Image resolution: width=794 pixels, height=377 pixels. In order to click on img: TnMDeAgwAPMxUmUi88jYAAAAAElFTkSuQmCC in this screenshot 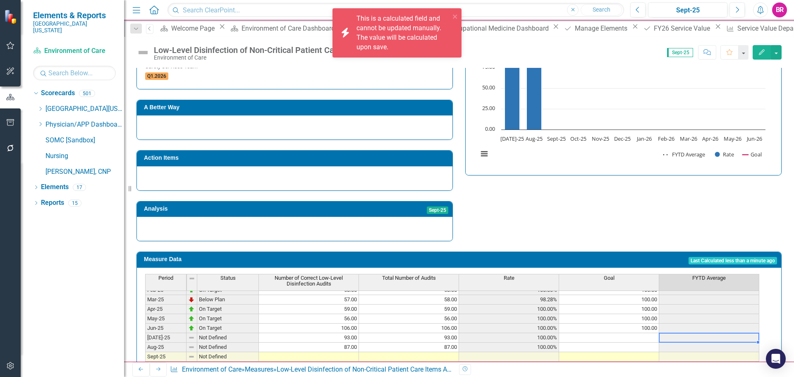, I will do `click(192, 299)`.